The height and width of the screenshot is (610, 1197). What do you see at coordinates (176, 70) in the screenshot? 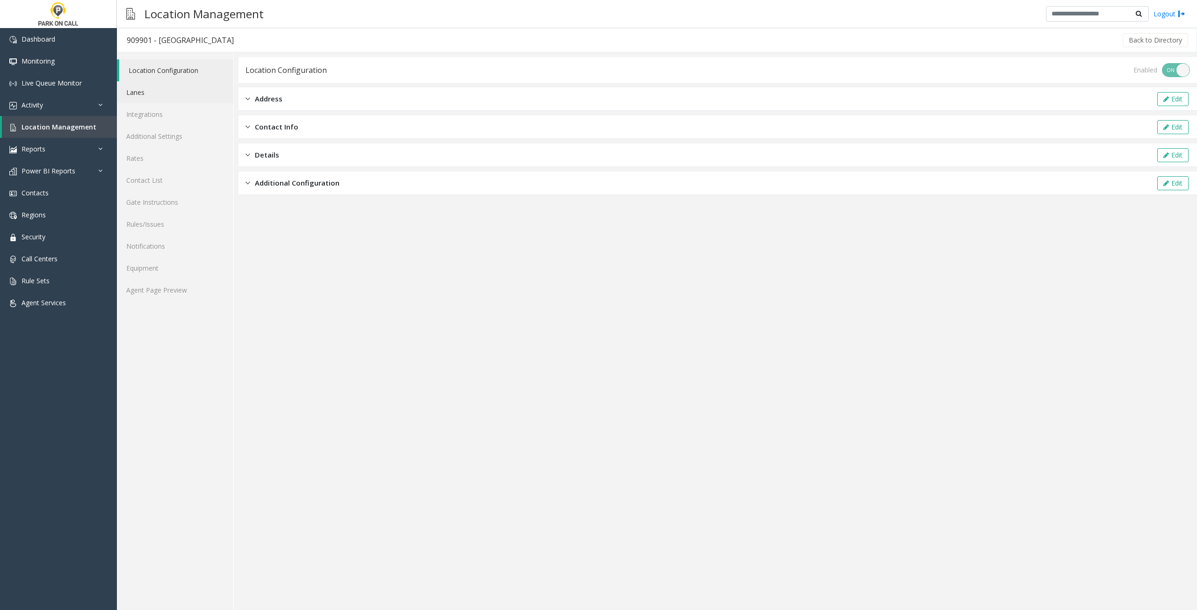
I see `a: Location Configuration` at bounding box center [176, 70].